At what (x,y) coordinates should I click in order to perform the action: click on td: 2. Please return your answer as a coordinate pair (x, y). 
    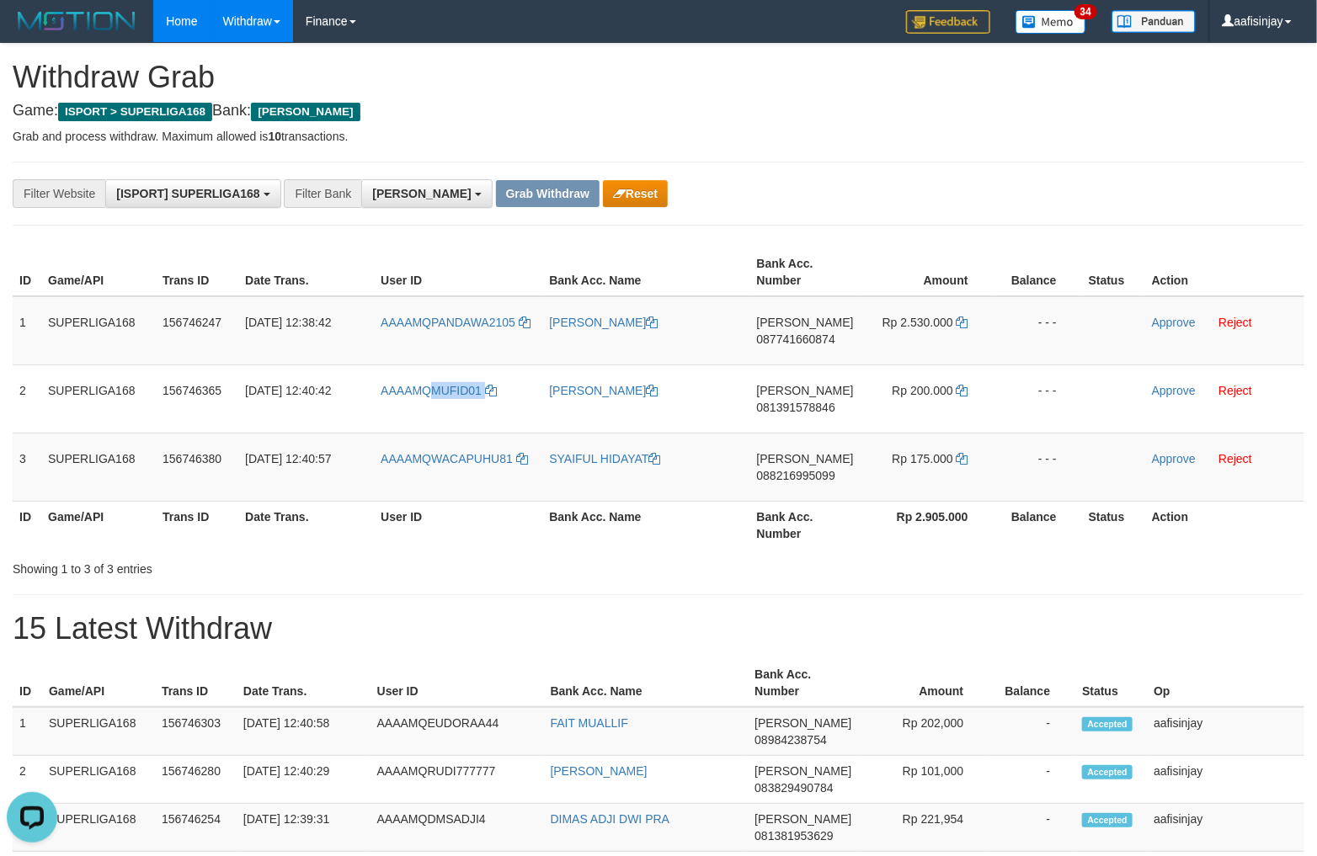
    Looking at the image, I should click on (27, 398).